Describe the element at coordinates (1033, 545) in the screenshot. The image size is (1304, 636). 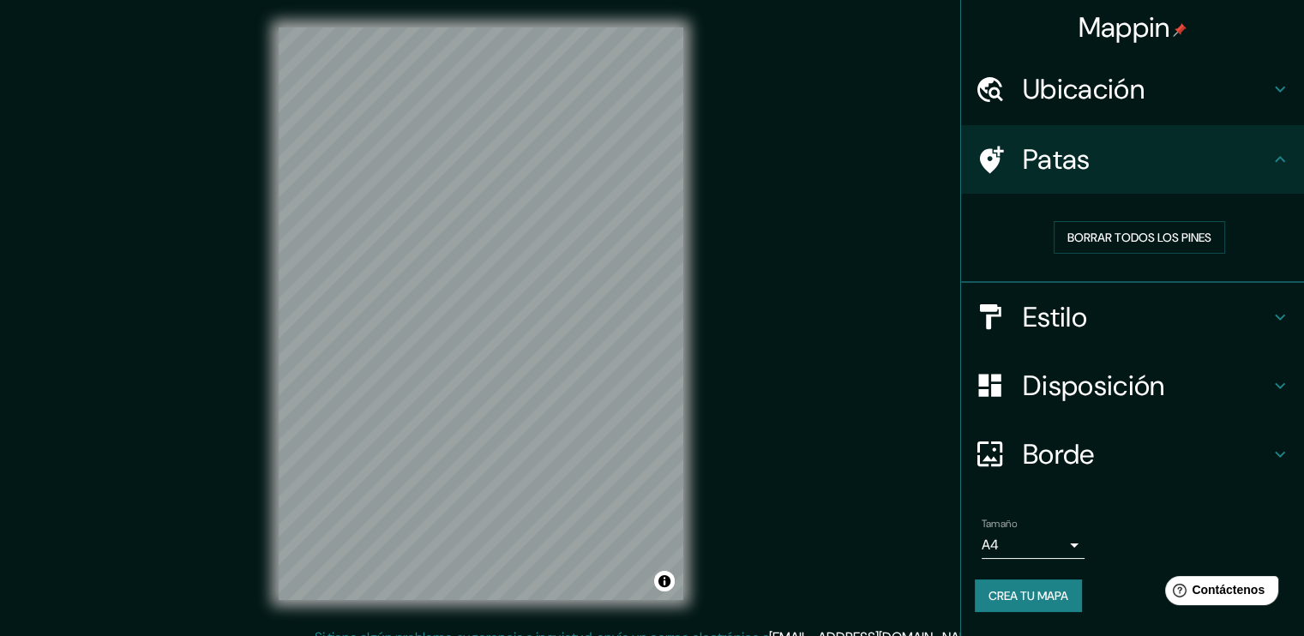
I see `div: A4` at that location.